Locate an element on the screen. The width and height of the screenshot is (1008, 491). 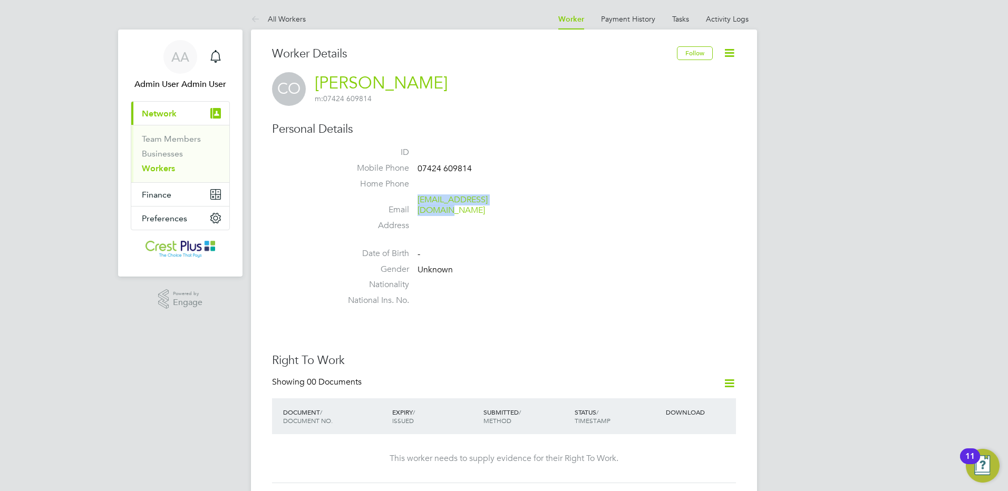
label: Address is located at coordinates (372, 226).